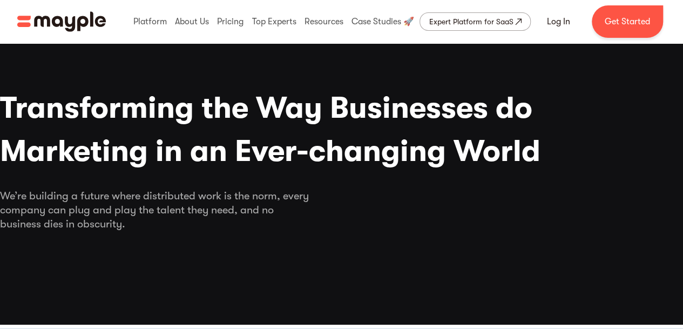  What do you see at coordinates (62, 22) in the screenshot?
I see `a: home` at bounding box center [62, 22].